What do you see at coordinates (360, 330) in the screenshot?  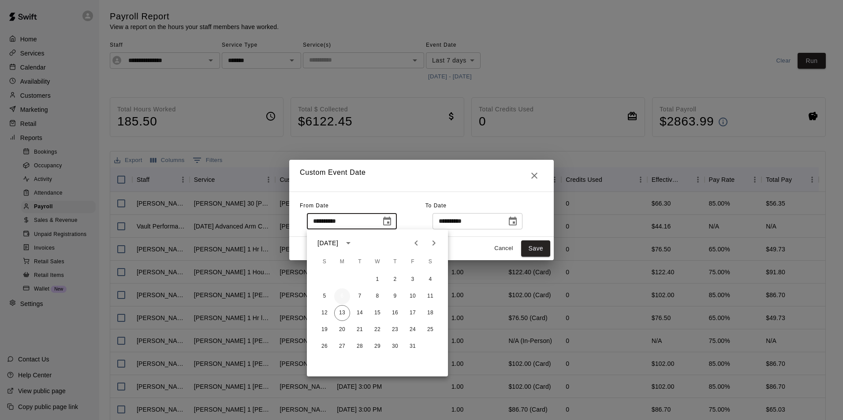 I see `button: 21` at bounding box center [360, 330].